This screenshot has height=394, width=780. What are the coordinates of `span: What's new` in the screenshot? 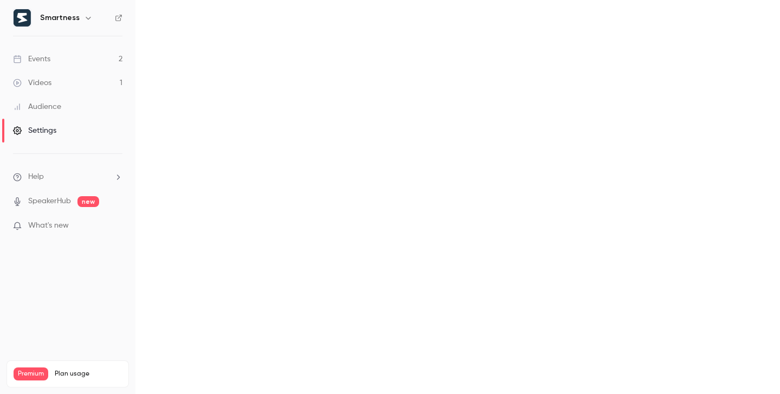 It's located at (48, 225).